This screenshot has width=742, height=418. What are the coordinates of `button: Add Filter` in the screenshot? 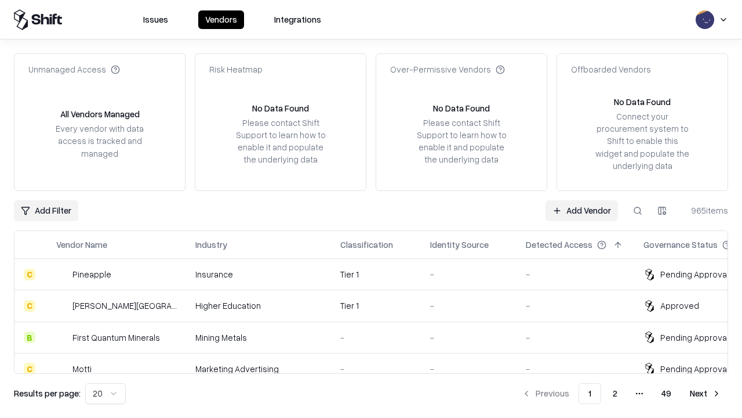 It's located at (46, 211).